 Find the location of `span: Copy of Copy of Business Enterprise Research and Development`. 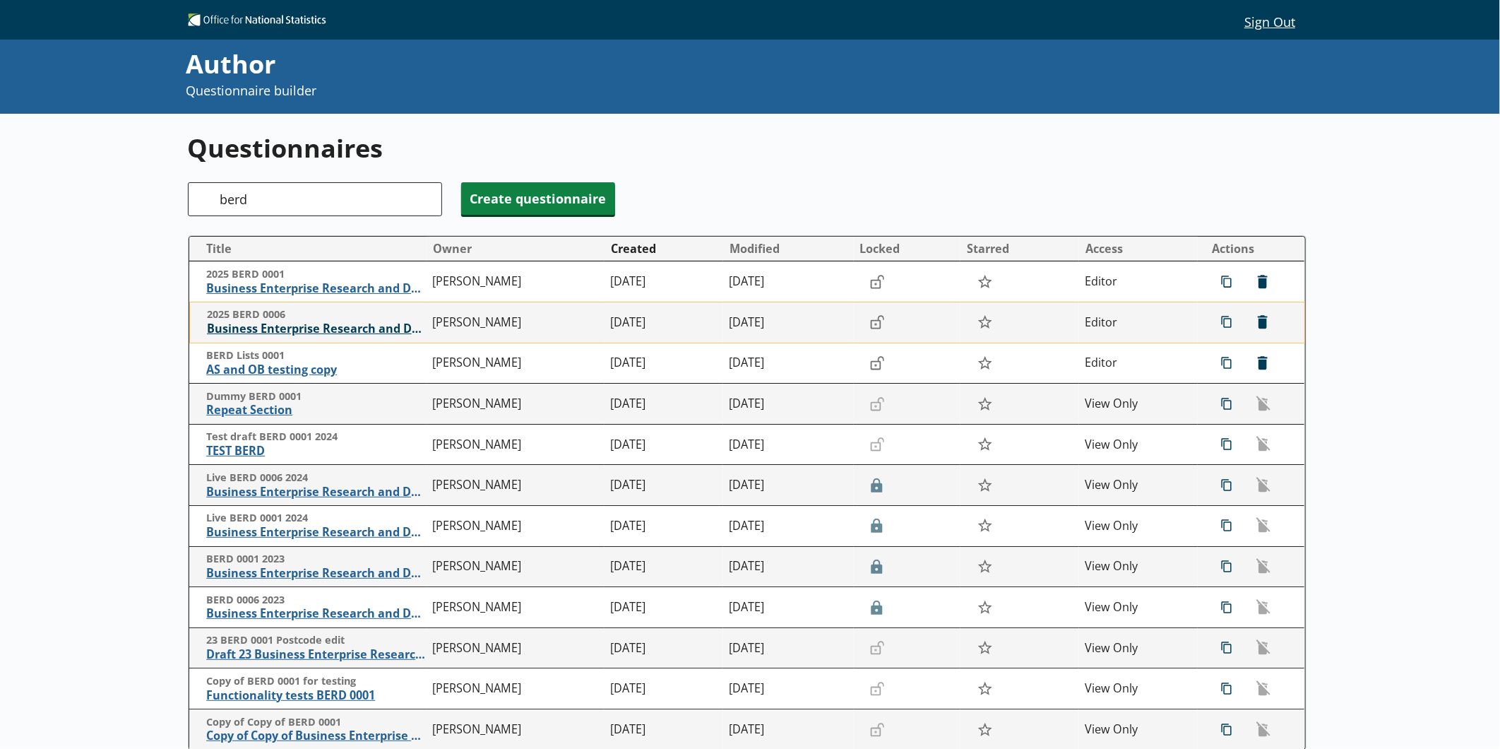

span: Copy of Copy of Business Enterprise Research and Development is located at coordinates (316, 735).